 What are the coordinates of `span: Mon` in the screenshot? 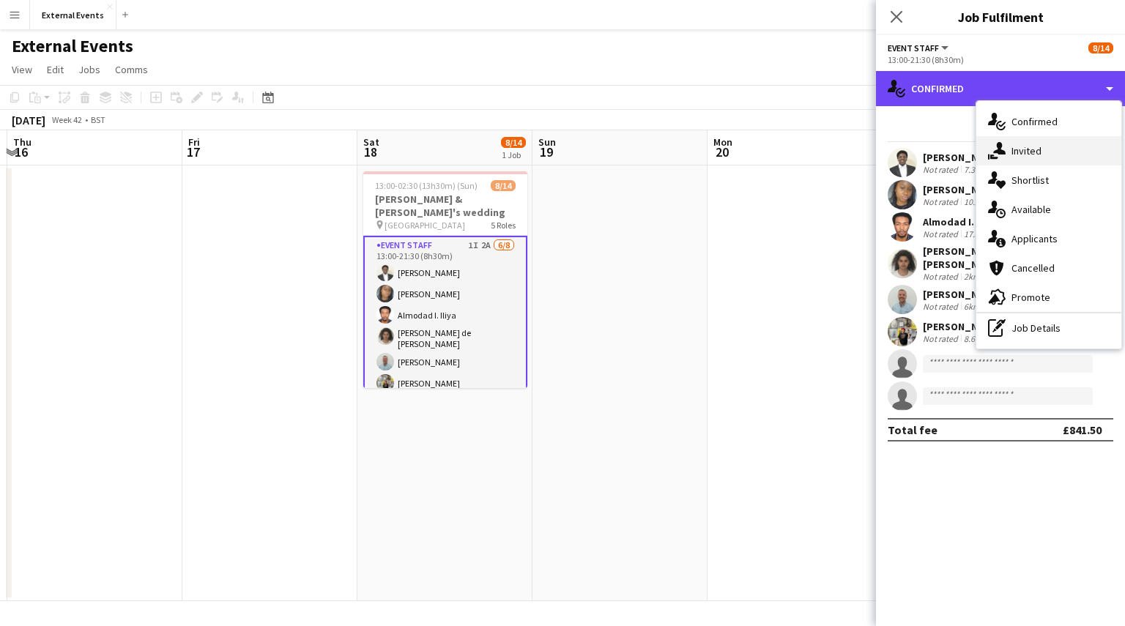 It's located at (723, 142).